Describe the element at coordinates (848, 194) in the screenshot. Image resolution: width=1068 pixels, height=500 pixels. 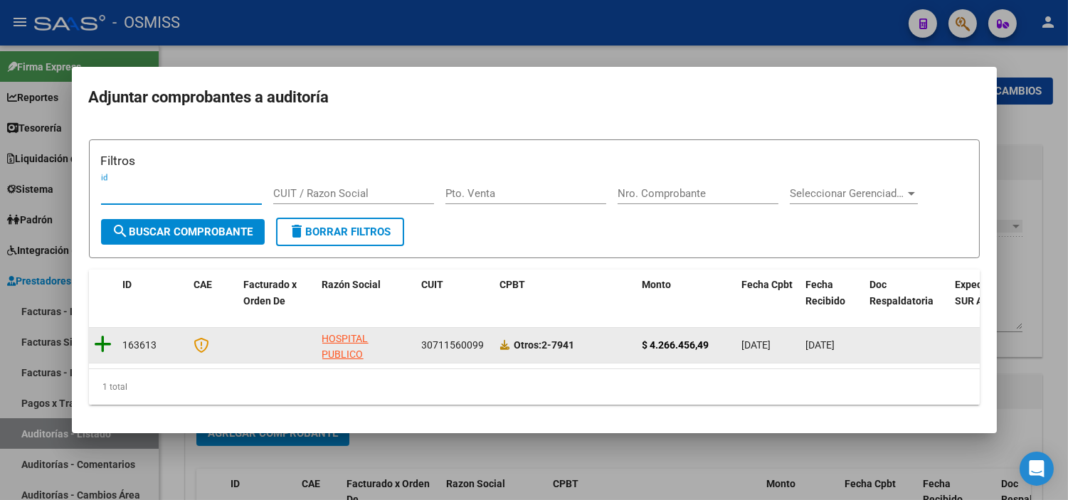
I see `span: Seleccionar Gerenciador` at that location.